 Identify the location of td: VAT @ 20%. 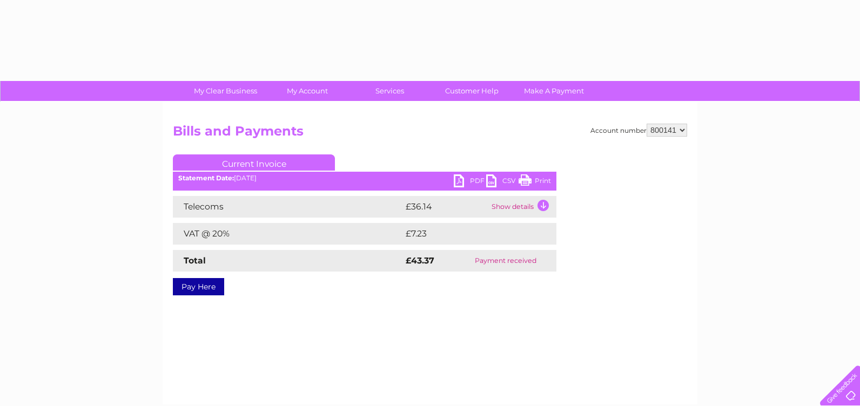
(288, 234).